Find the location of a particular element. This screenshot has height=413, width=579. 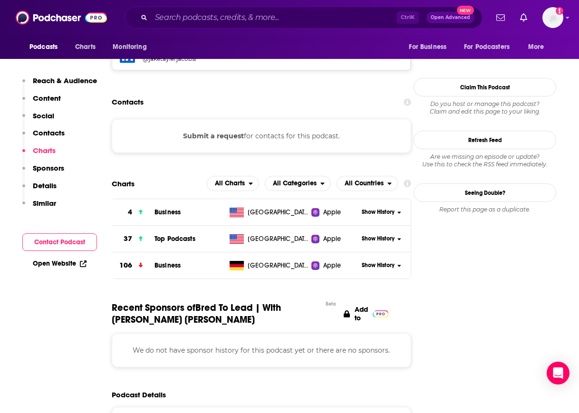

a: Charts is located at coordinates (85, 47).